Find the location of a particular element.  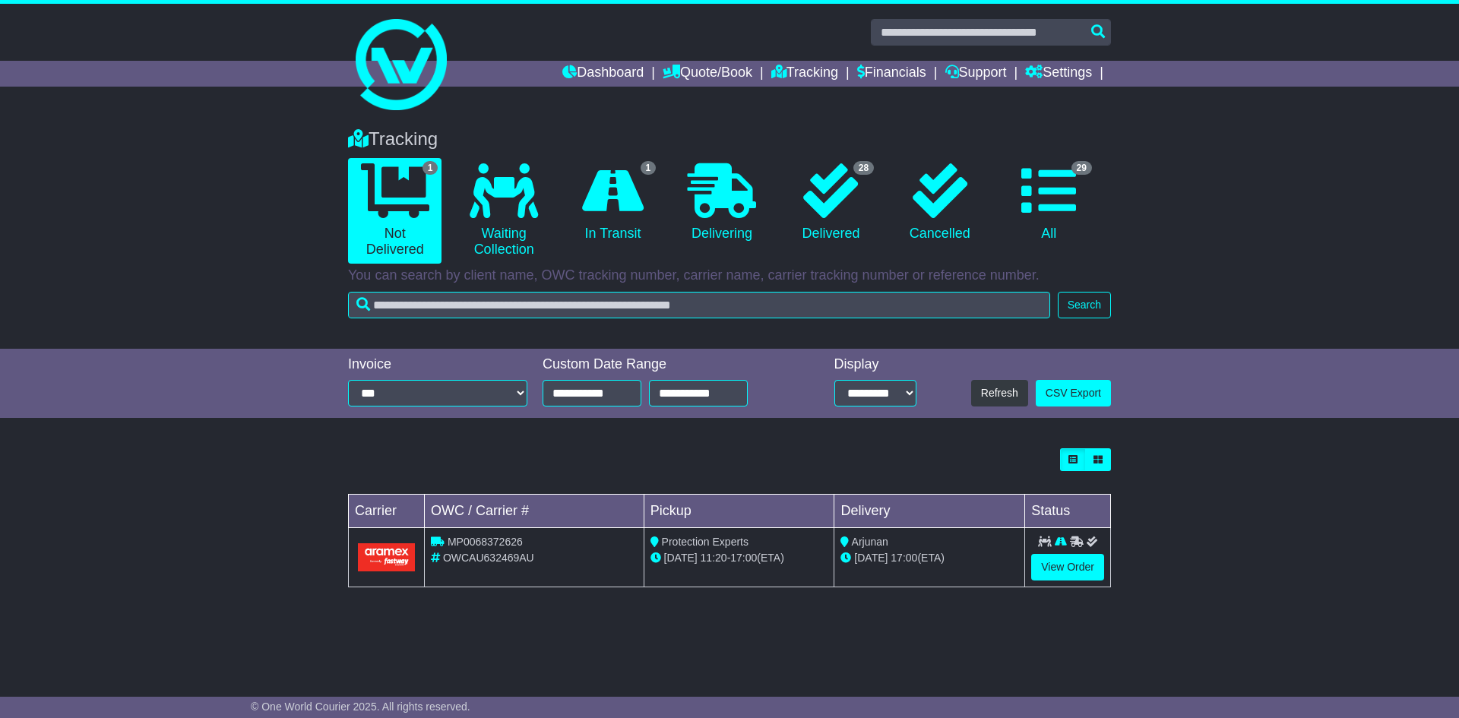

a: Support is located at coordinates (976, 74).